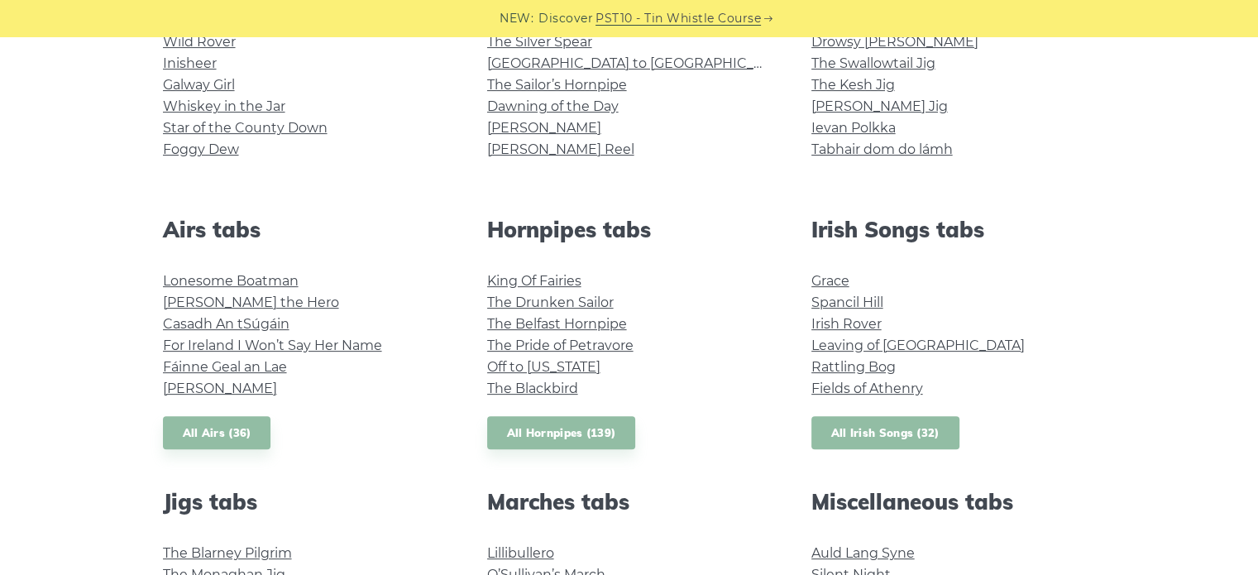 This screenshot has width=1258, height=575. What do you see at coordinates (853, 127) in the screenshot?
I see `a: Ievan Polkka` at bounding box center [853, 127].